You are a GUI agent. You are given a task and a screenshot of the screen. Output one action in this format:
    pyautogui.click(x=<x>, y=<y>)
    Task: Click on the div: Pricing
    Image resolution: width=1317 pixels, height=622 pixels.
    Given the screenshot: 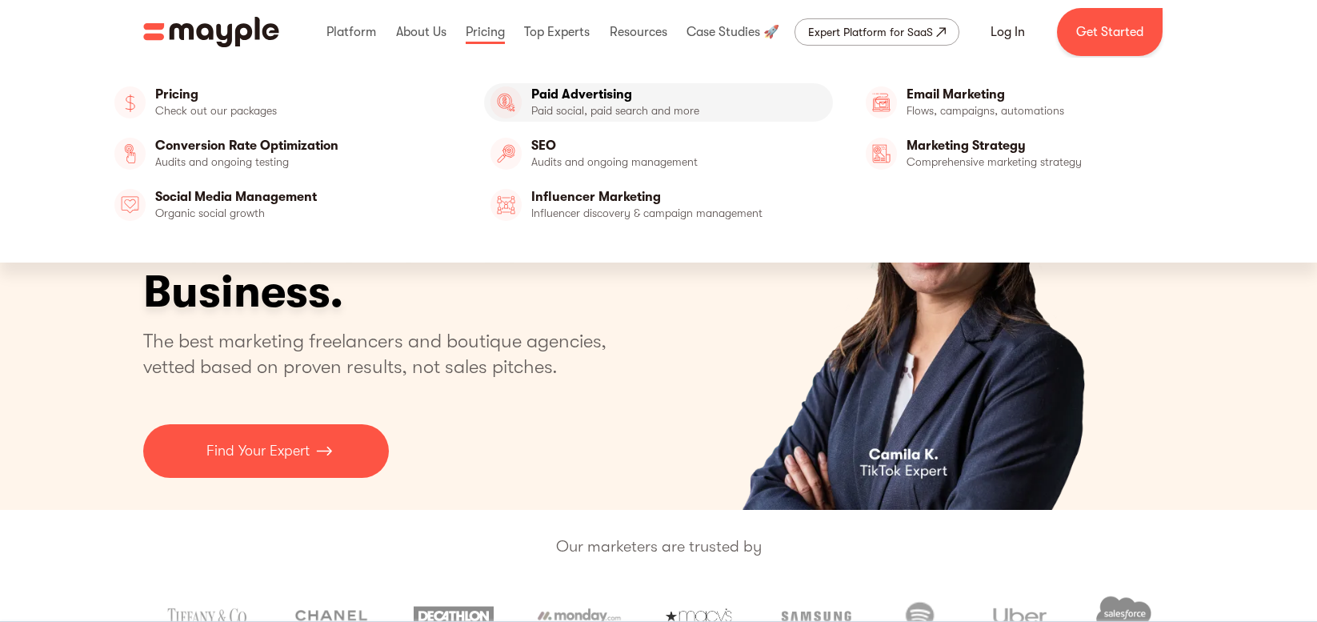 What is the action you would take?
    pyautogui.click(x=485, y=32)
    